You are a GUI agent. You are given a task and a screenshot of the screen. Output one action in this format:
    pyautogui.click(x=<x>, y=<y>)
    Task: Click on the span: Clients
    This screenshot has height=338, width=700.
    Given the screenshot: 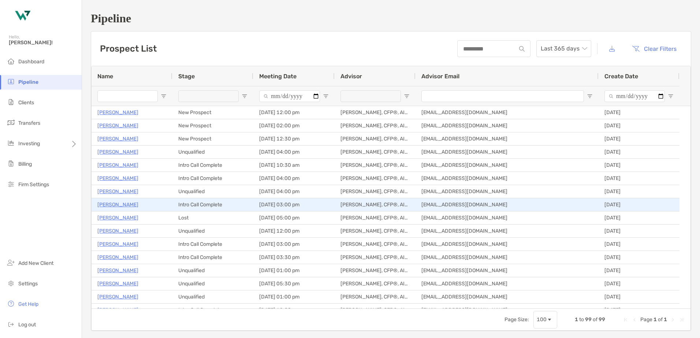 What is the action you would take?
    pyautogui.click(x=26, y=103)
    